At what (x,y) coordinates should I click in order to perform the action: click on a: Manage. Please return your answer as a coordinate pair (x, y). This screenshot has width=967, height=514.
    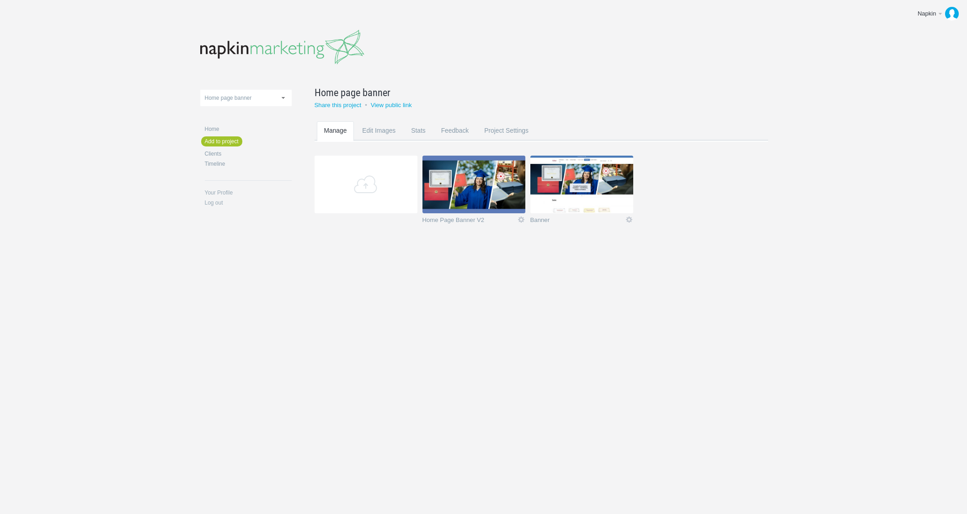
    Looking at the image, I should click on (336, 139).